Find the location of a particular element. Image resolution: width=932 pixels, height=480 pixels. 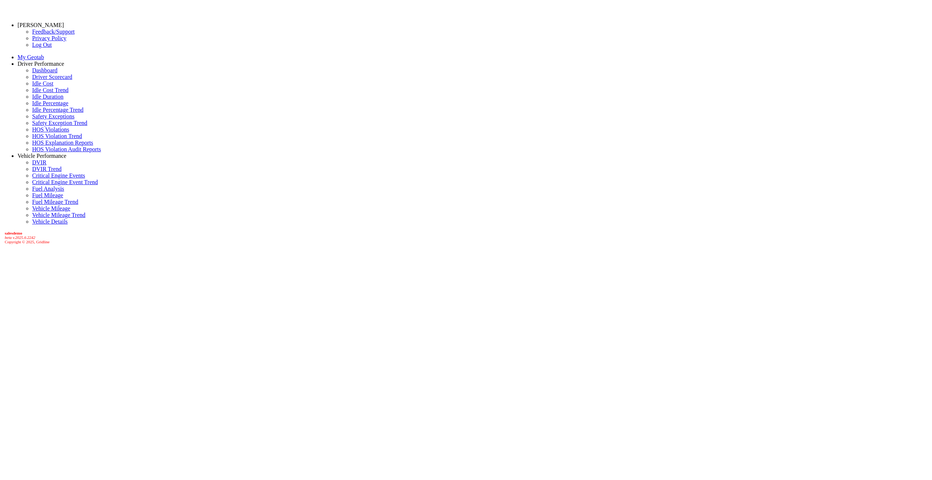

a: Idle Percentage is located at coordinates (50, 103).